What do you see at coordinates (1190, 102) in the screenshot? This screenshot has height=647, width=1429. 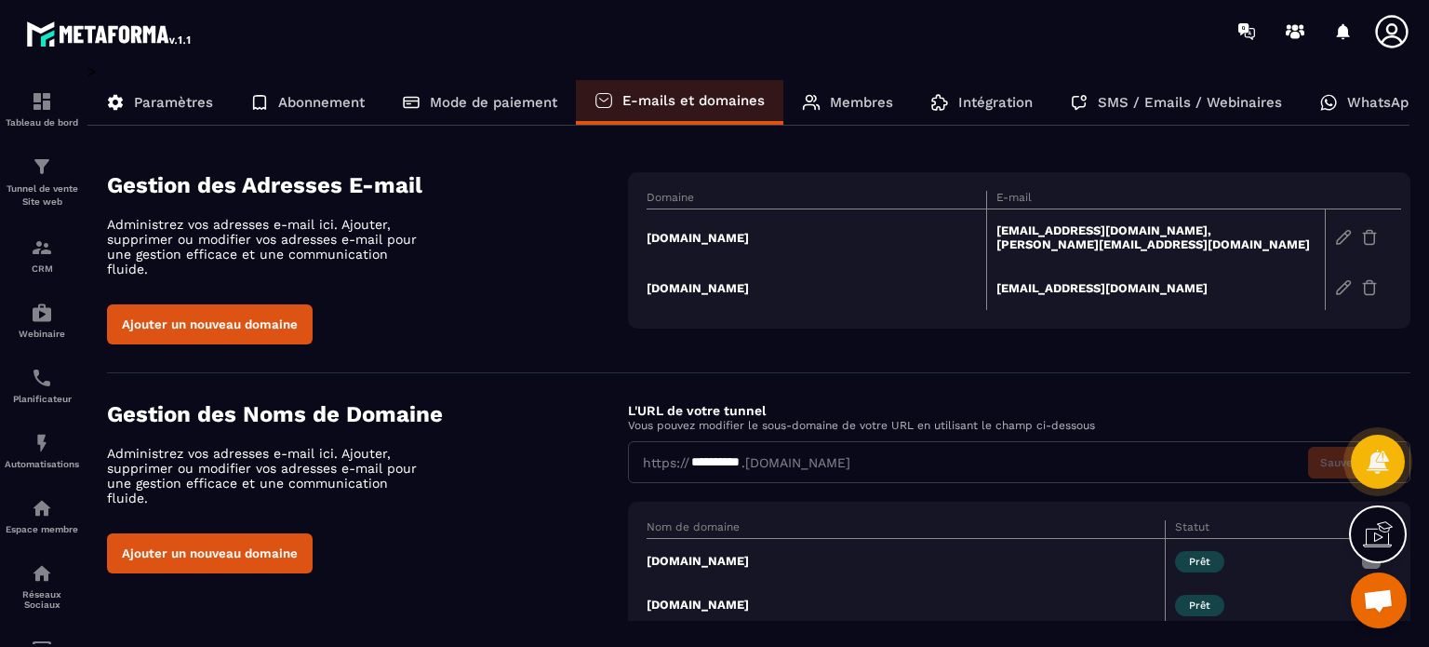 I see `p: SMS / Emails / Webinaires` at bounding box center [1190, 102].